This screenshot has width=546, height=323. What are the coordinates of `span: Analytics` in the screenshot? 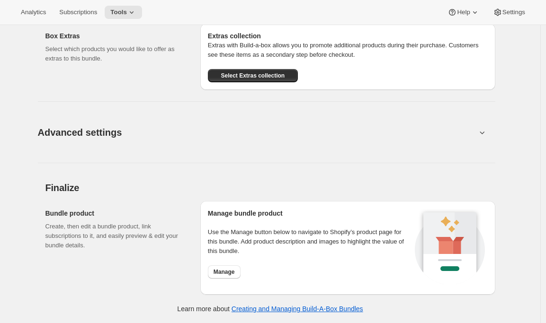 It's located at (33, 12).